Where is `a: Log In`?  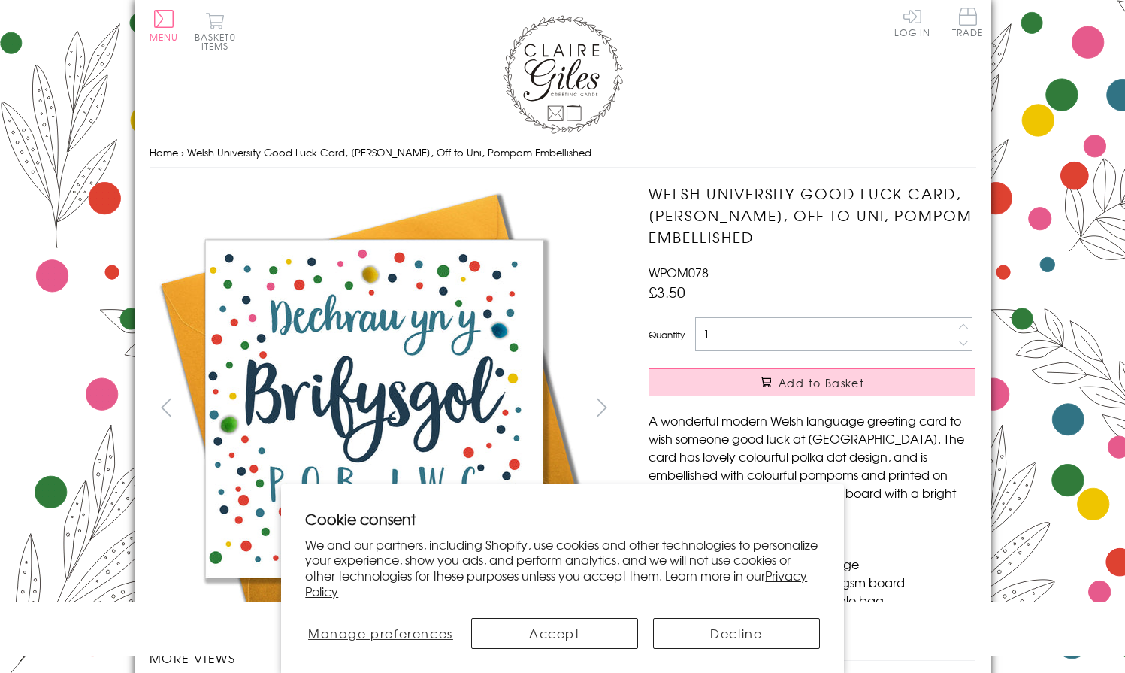
a: Log In is located at coordinates (913, 22).